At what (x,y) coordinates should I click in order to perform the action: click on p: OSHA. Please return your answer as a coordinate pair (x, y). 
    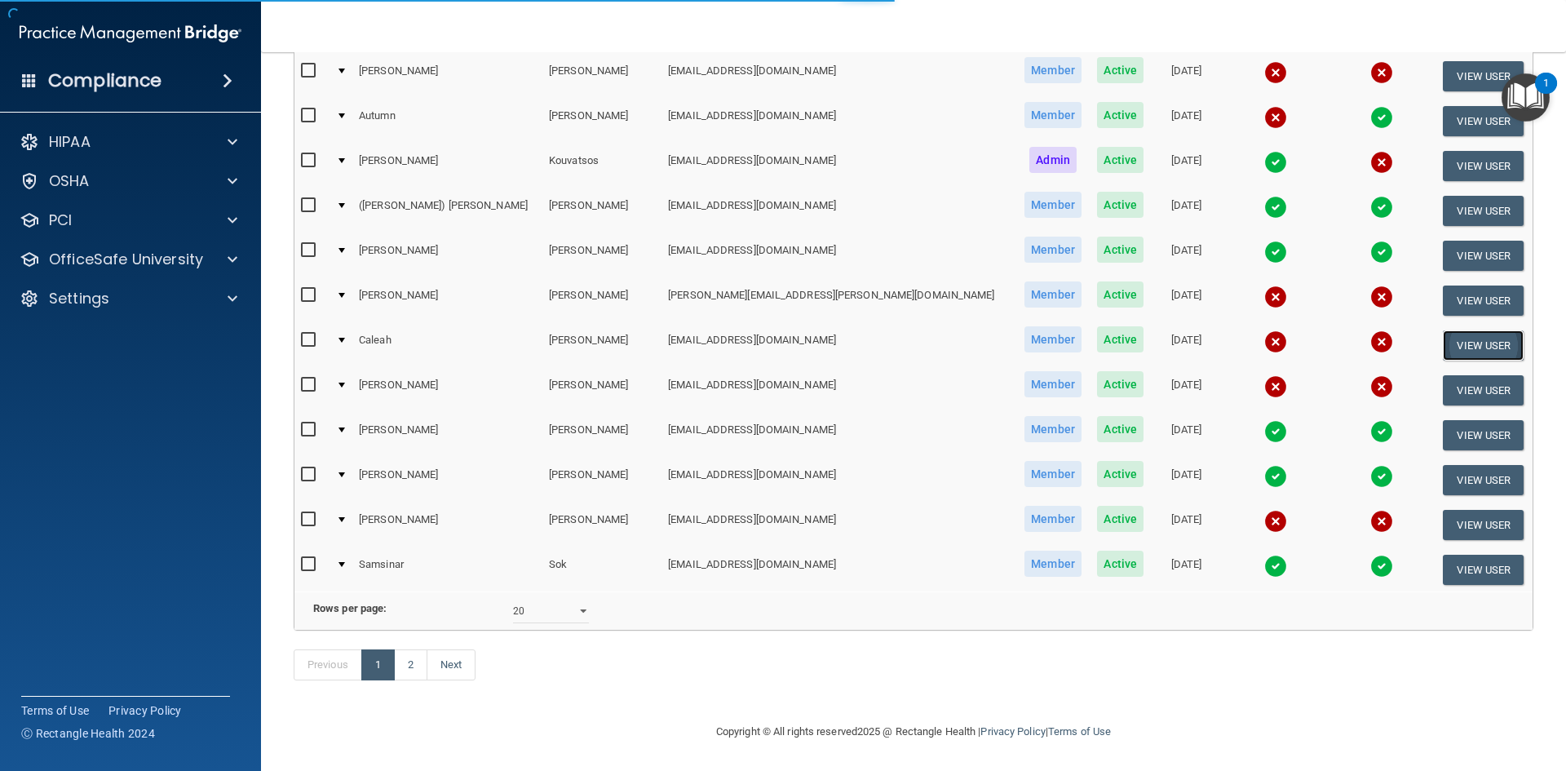
    Looking at the image, I should click on (69, 181).